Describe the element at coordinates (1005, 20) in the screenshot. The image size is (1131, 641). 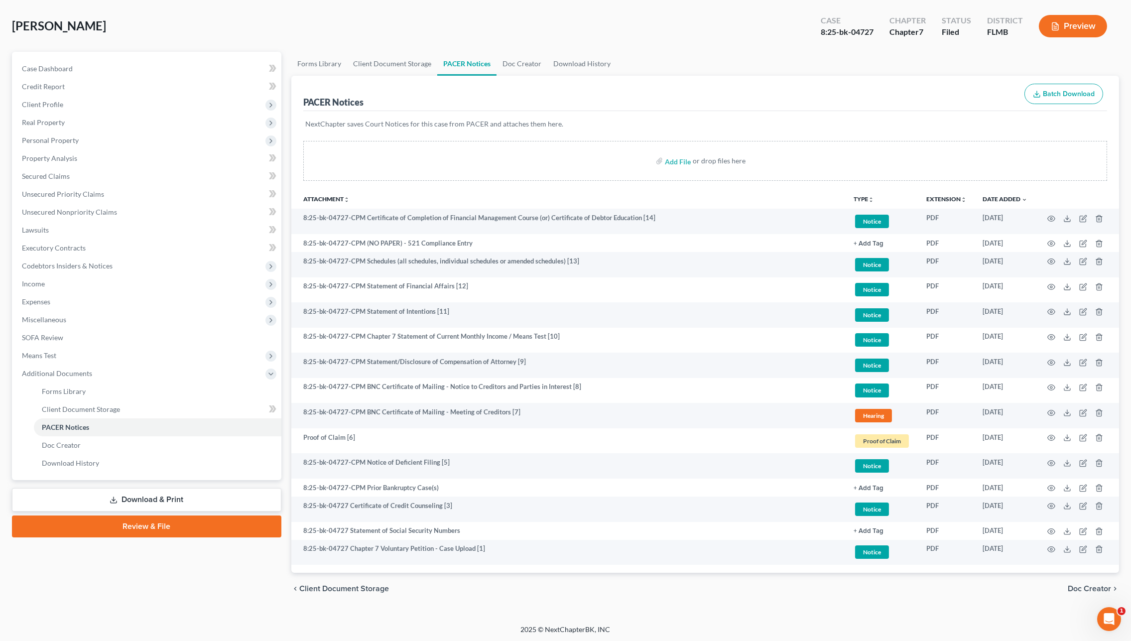
I see `div: District` at that location.